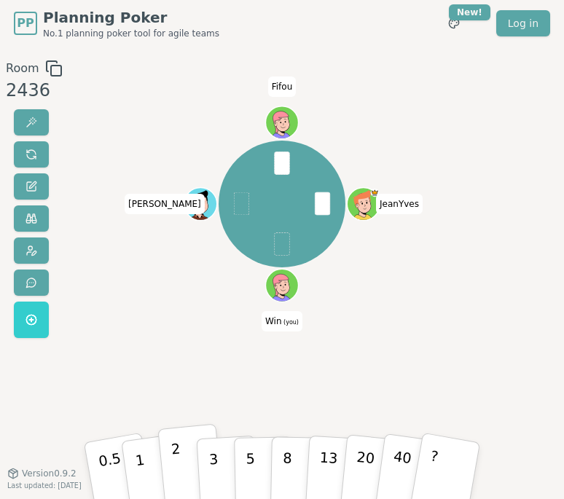 Image resolution: width=564 pixels, height=499 pixels. I want to click on span: JeanYves is the host, so click(375, 192).